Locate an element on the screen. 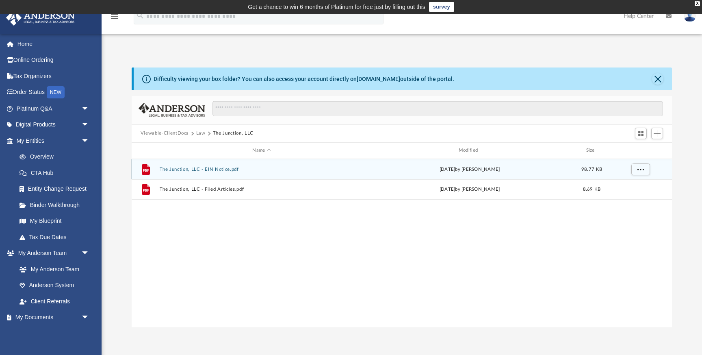 Image resolution: width=702 pixels, height=355 pixels. input: Search files and folders is located at coordinates (438, 109).